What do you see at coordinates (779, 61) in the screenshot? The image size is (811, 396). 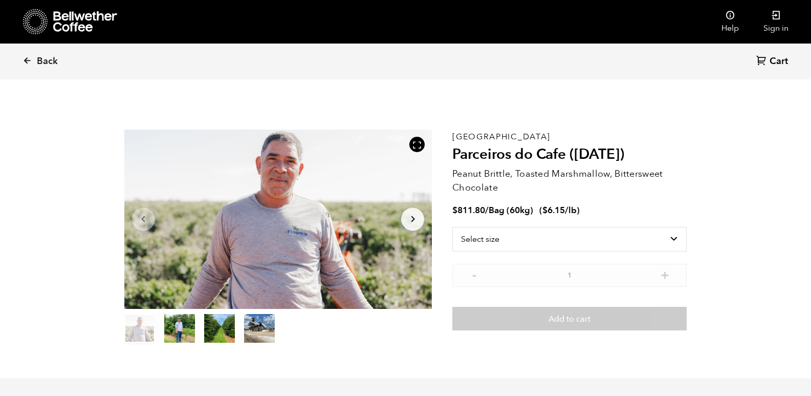 I see `span: Cart` at bounding box center [779, 61].